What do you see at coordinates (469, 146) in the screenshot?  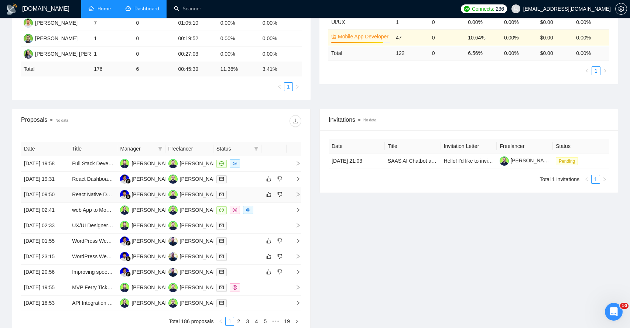 I see `th: Invitation Letter` at bounding box center [469, 146].